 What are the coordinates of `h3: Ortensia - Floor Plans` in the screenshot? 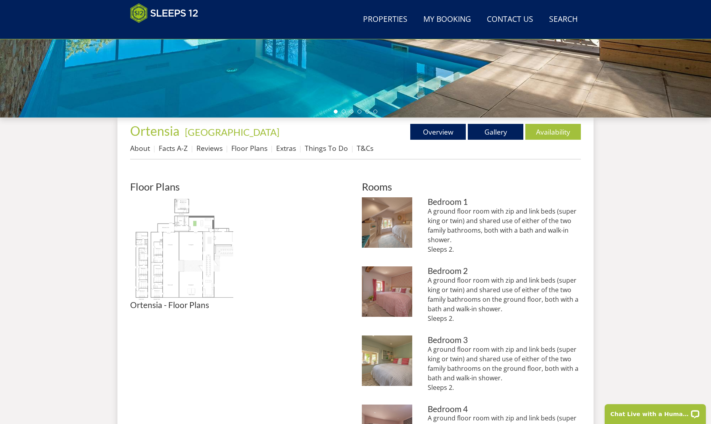 It's located at (182, 305).